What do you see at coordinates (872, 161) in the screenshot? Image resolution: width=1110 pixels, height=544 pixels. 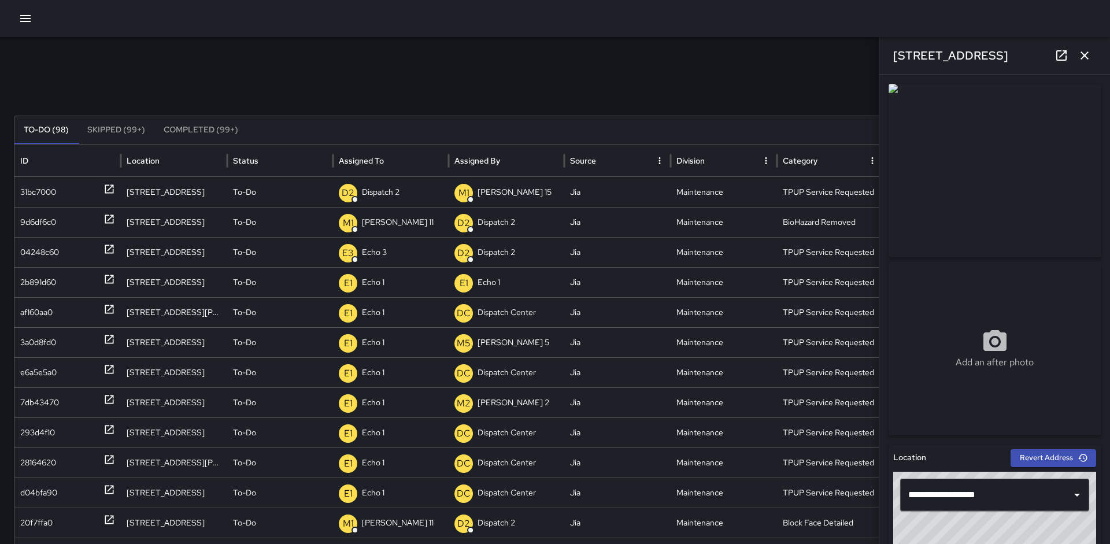 I see `button: Category column menu` at bounding box center [872, 161].